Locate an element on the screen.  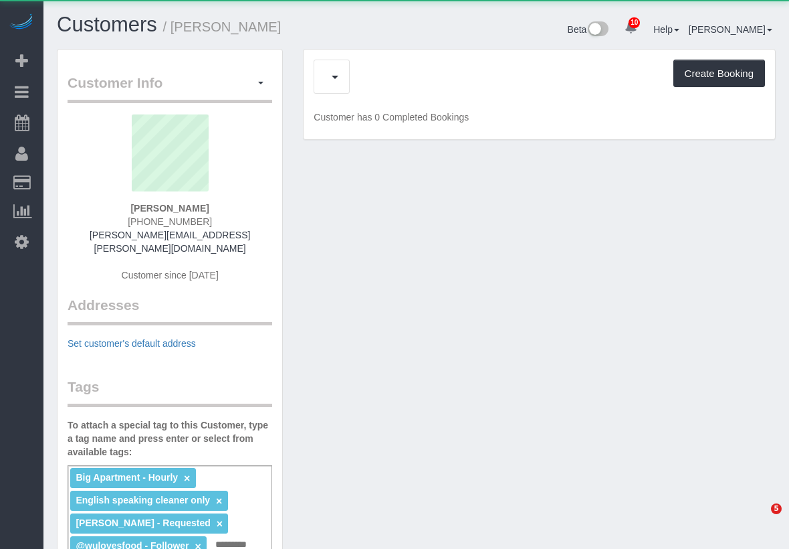
img: New interface is located at coordinates (597, 30).